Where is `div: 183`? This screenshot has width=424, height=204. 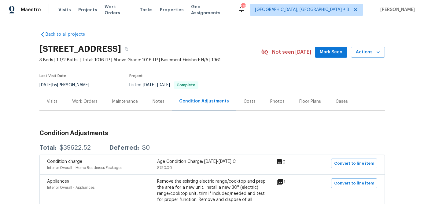 div: 183 is located at coordinates (243, 7).